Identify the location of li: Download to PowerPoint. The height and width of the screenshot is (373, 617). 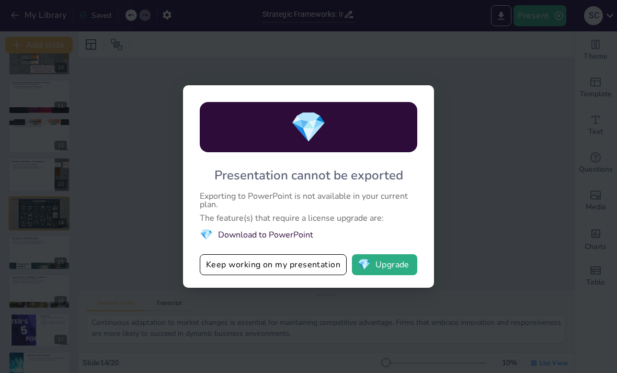
(308, 234).